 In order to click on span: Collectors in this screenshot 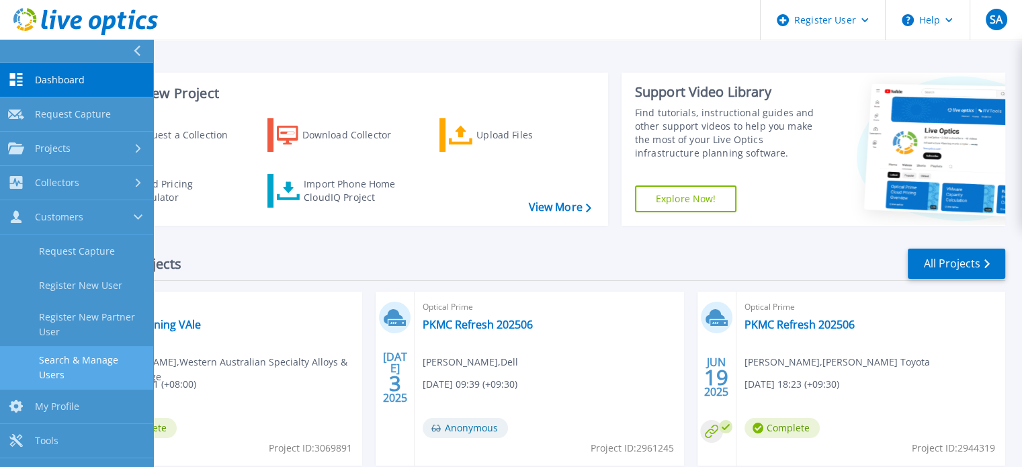, I will do `click(57, 183)`.